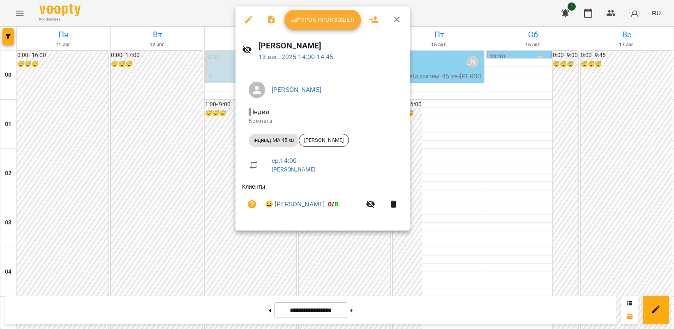  I want to click on span: 8, so click(336, 204).